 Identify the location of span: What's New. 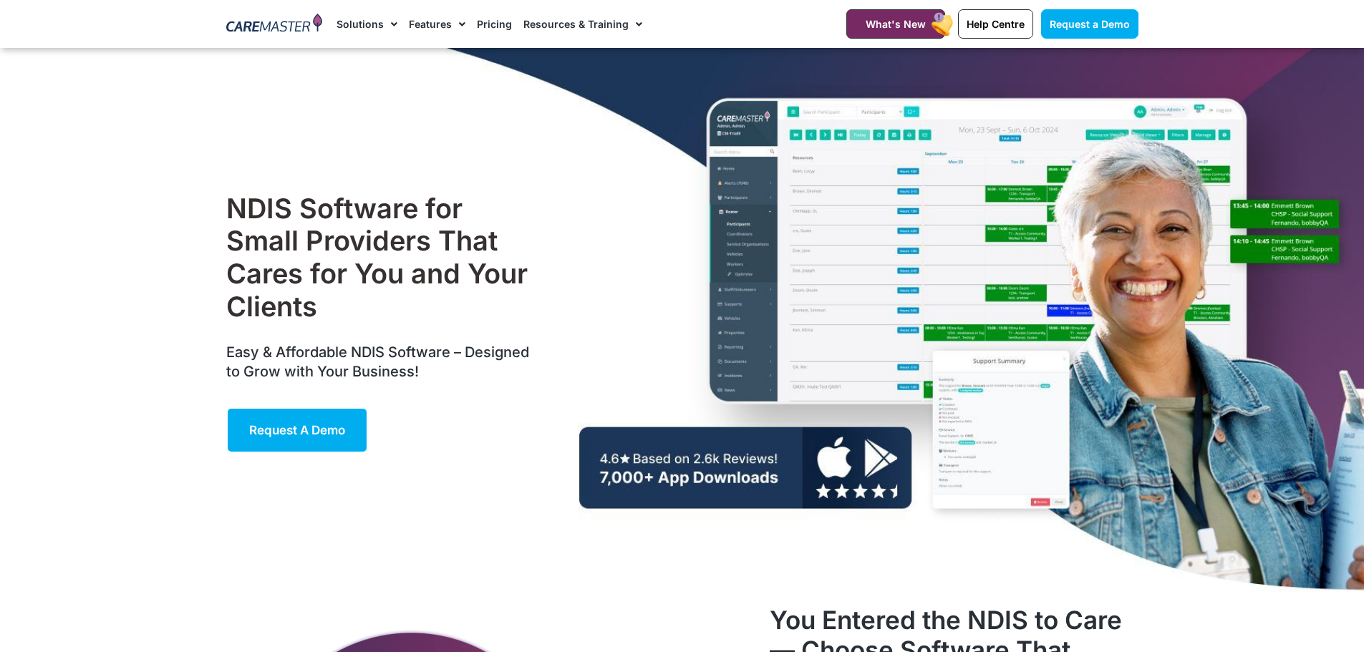
(896, 24).